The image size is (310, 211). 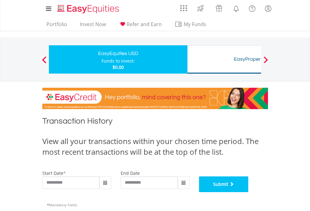 What do you see at coordinates (53, 173) in the screenshot?
I see `label: start date` at bounding box center [53, 173].